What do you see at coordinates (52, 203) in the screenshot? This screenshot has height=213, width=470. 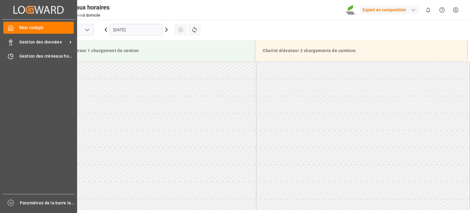 I see `font: Paramètres de la barre latérale` at bounding box center [52, 203].